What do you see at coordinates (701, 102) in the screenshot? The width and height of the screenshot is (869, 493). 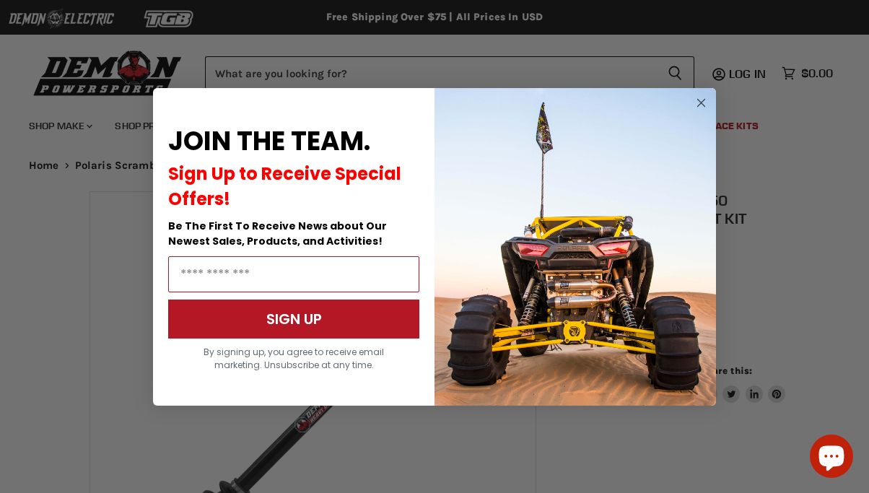 I see `button: Close dialog` at bounding box center [701, 102].